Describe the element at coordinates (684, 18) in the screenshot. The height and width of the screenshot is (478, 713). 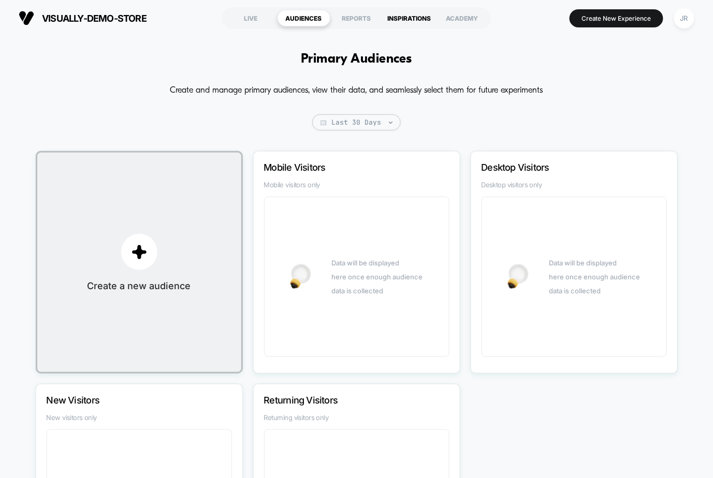
I see `div: JR` at that location.